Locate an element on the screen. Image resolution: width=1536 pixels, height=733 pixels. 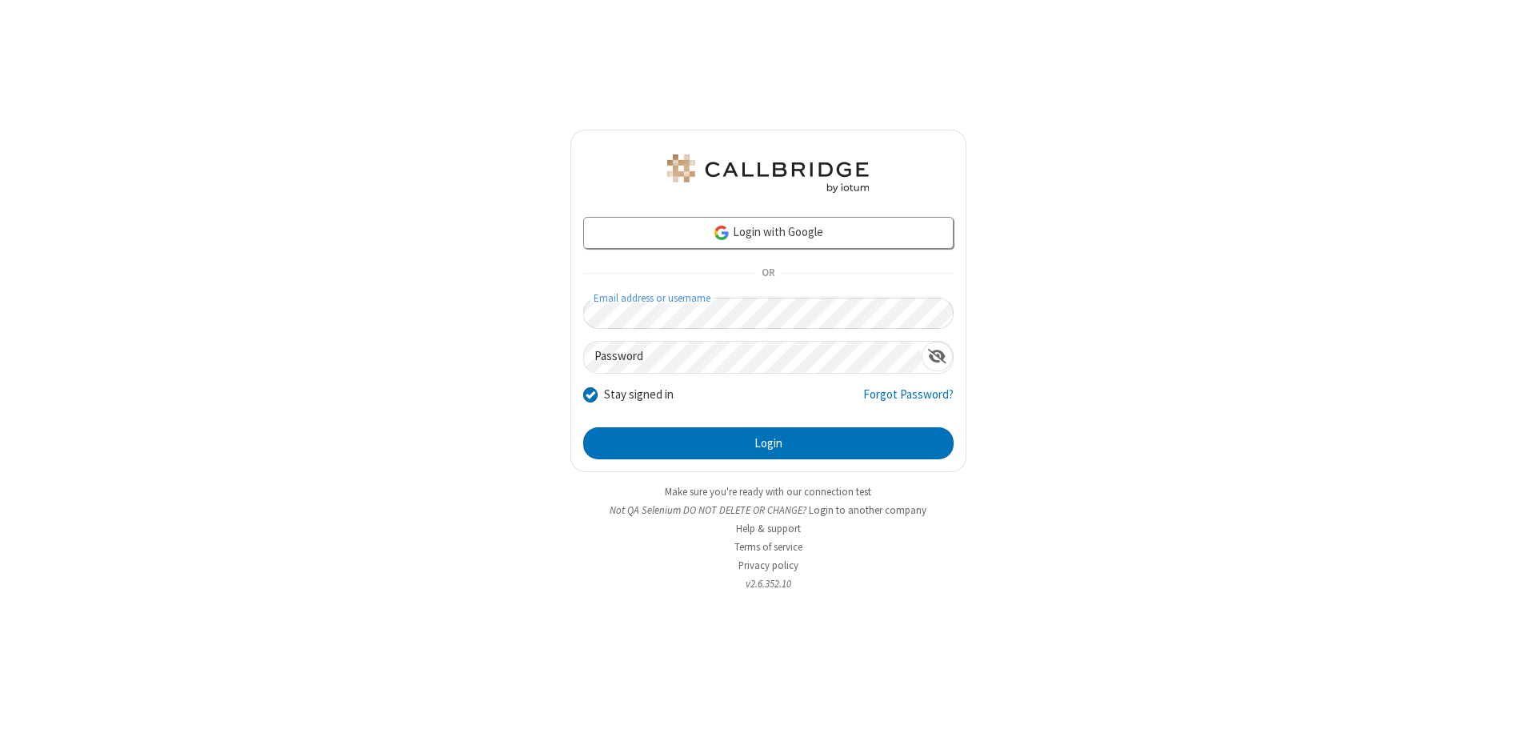
li: v2.6.352.10 is located at coordinates (768, 583).